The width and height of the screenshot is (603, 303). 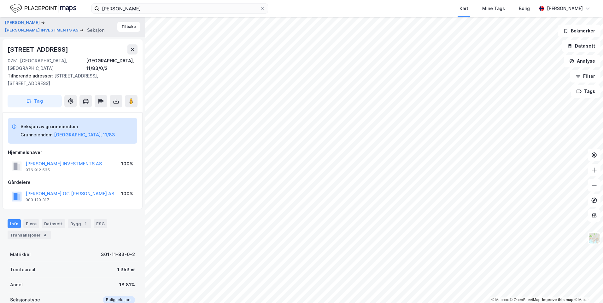 I want to click on button: Filter, so click(x=585, y=76).